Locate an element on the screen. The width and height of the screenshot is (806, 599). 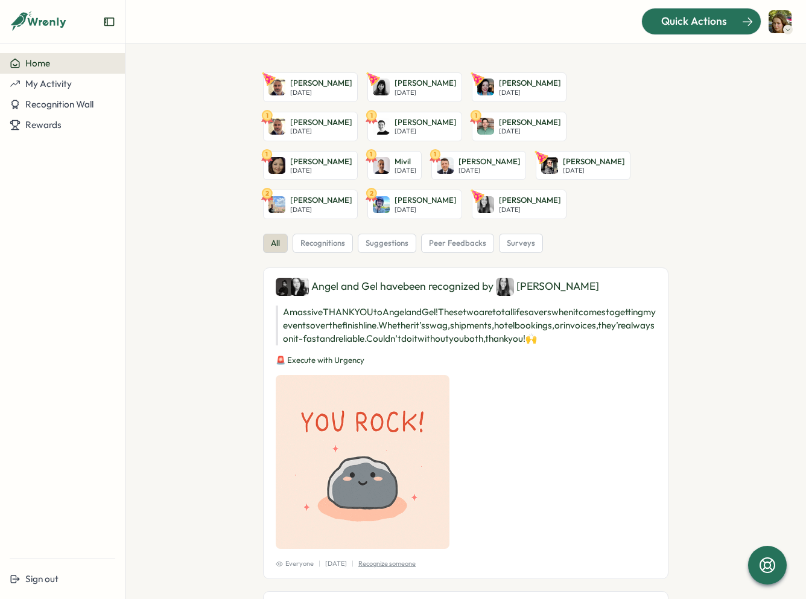
p: A massive THANK YOU to Angel and Gel! These two are total lifesavers when it comes to getting my ... is located at coordinates (466, 325).